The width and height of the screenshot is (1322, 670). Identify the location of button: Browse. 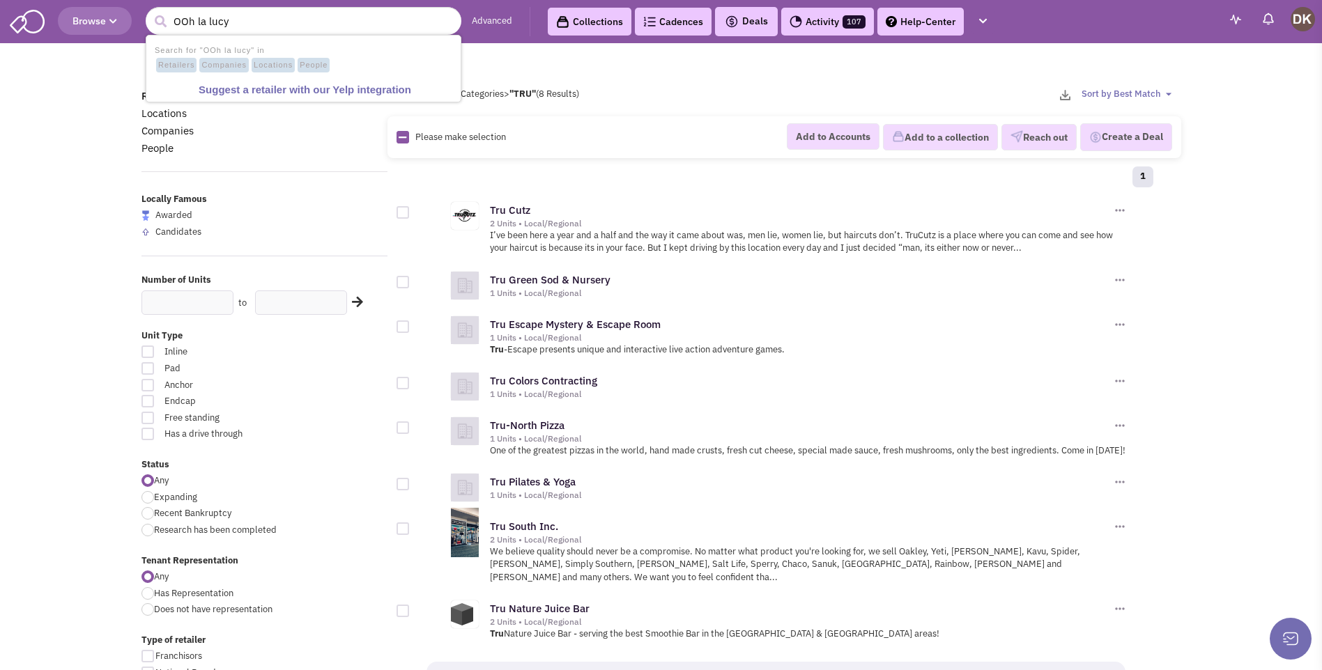
(95, 21).